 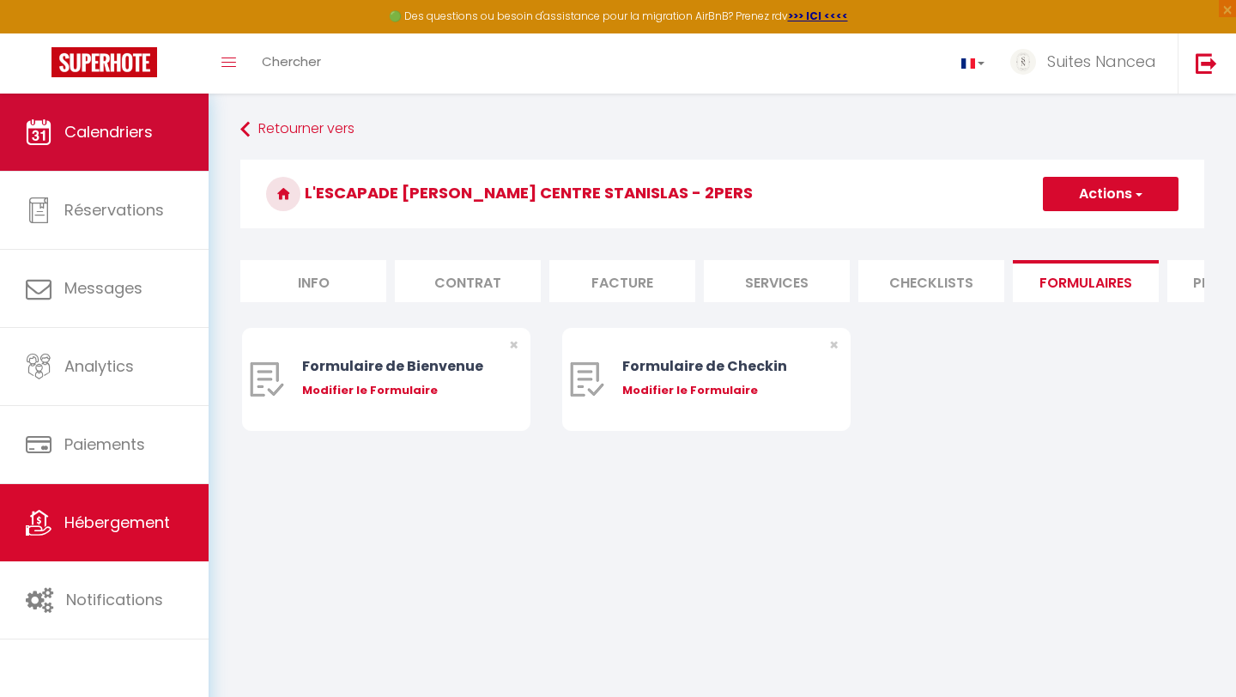 I want to click on span: Analytics, so click(x=99, y=366).